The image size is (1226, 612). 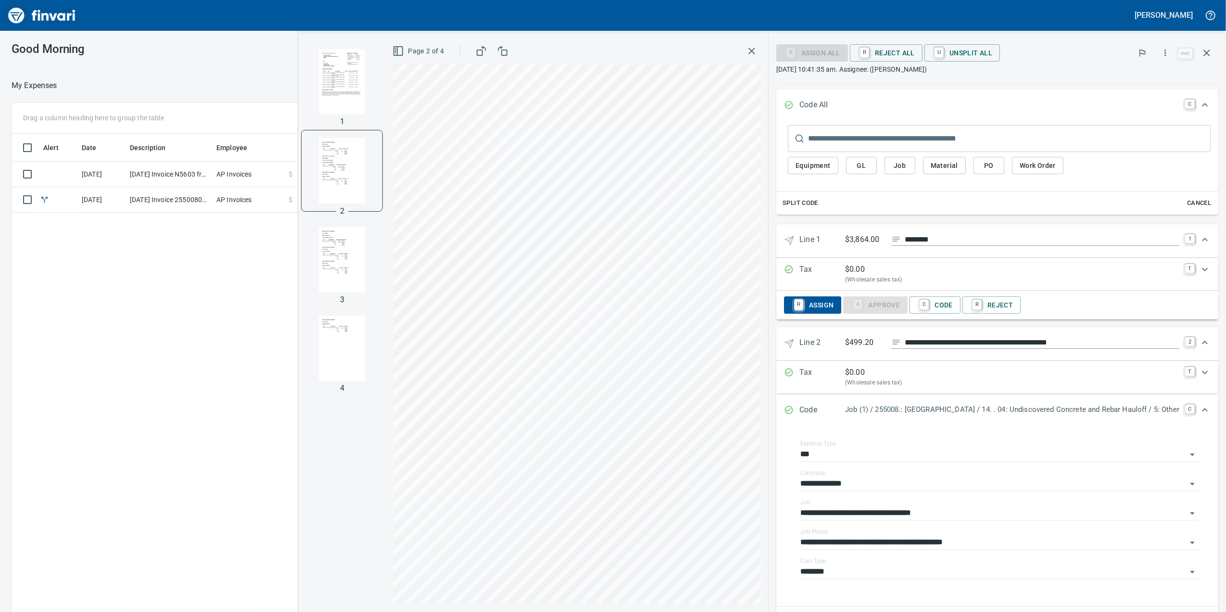 I want to click on span: Reject, so click(x=991, y=305).